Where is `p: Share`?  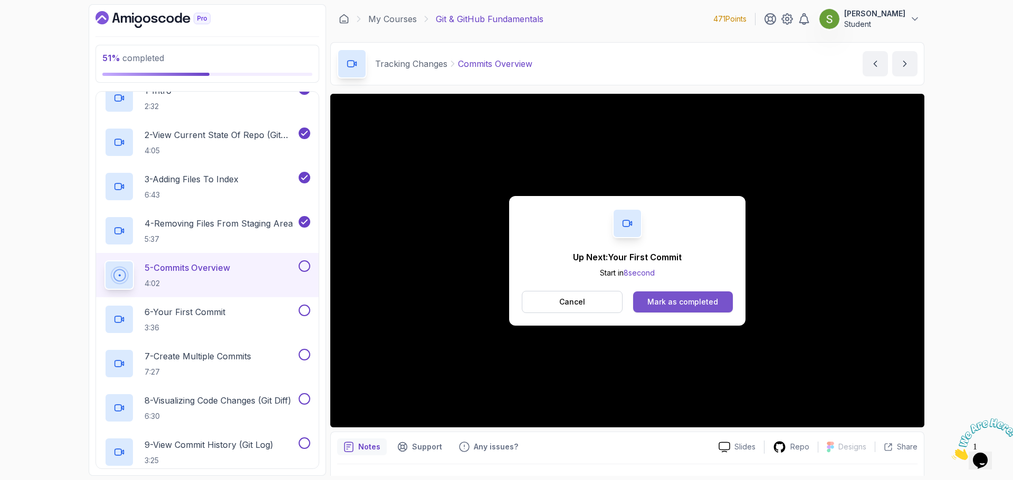
p: Share is located at coordinates (907, 447).